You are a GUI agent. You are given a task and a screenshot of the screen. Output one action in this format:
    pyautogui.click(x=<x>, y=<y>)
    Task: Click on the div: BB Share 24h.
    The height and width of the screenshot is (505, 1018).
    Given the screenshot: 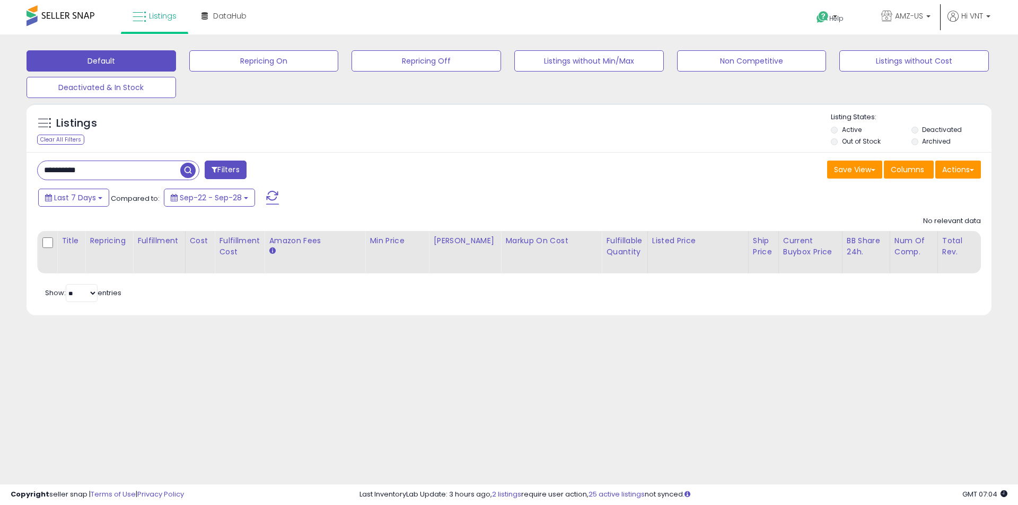 What is the action you would take?
    pyautogui.click(x=865, y=246)
    